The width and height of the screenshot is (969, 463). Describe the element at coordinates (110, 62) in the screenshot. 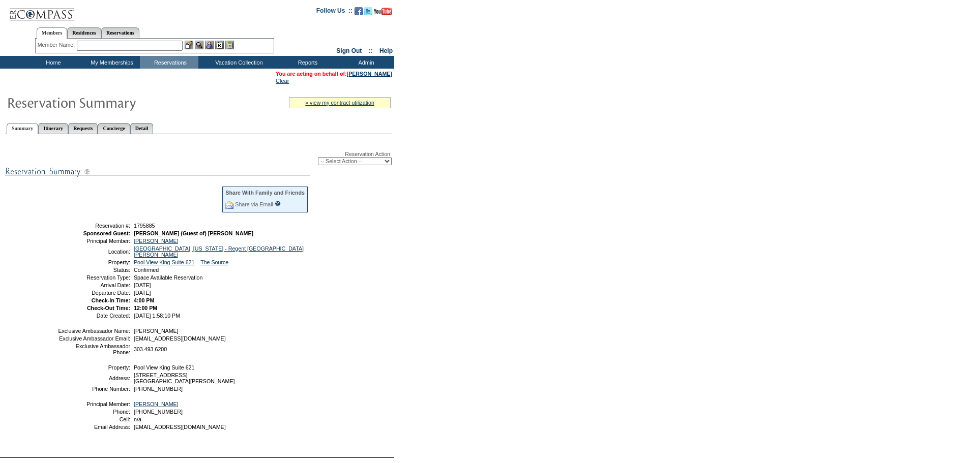

I see `td: My Memberships` at that location.